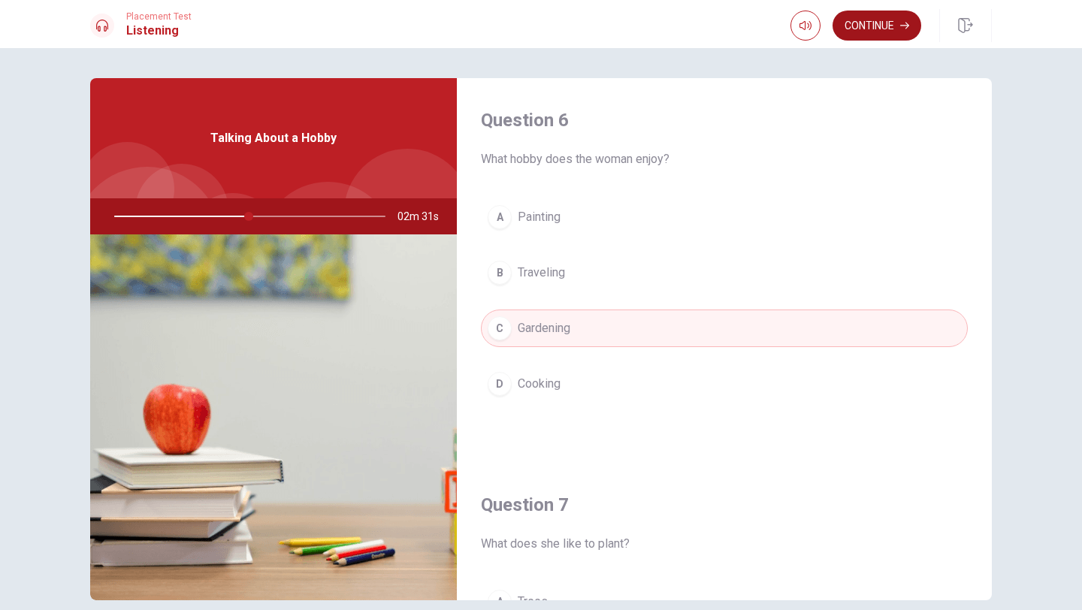 Image resolution: width=1082 pixels, height=610 pixels. I want to click on span: What does she like to plant?, so click(724, 544).